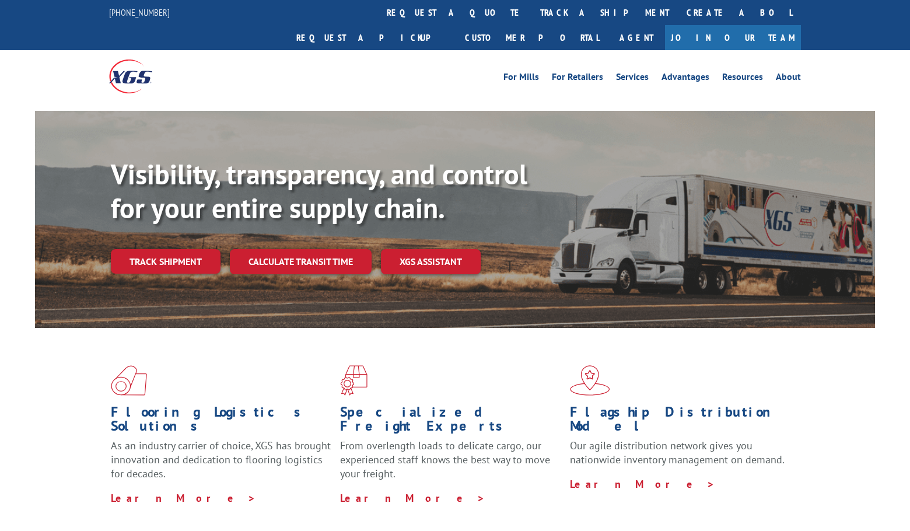 This screenshot has height=531, width=910. Describe the element at coordinates (590, 380) in the screenshot. I see `img: xgs-icon-flagship-distribution-model-red` at that location.